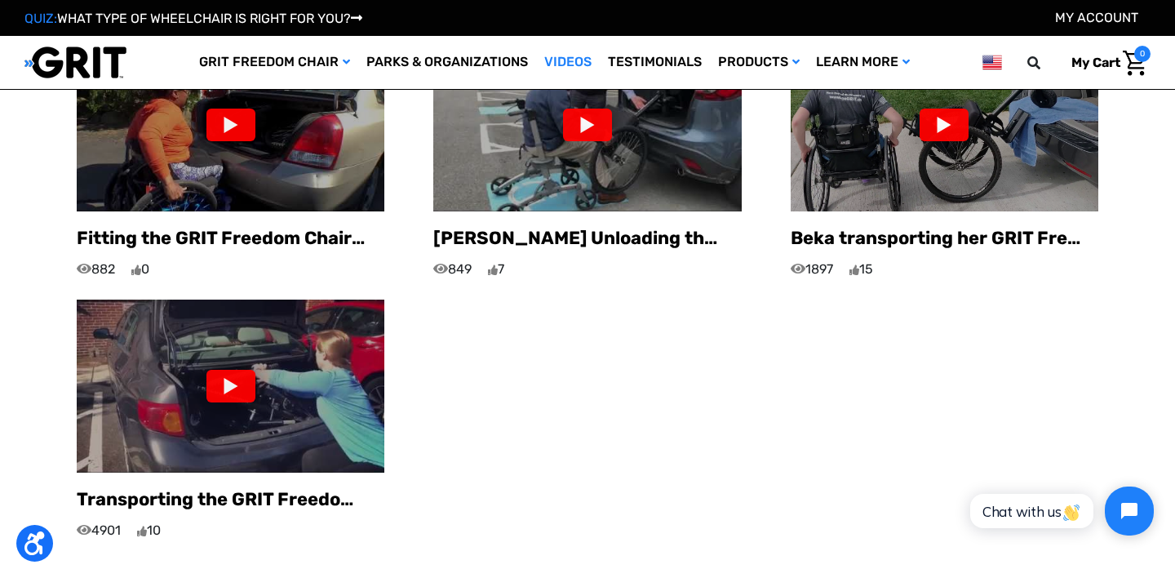 The height and width of the screenshot is (578, 1175). Describe the element at coordinates (863, 62) in the screenshot. I see `a: Learn More` at that location.